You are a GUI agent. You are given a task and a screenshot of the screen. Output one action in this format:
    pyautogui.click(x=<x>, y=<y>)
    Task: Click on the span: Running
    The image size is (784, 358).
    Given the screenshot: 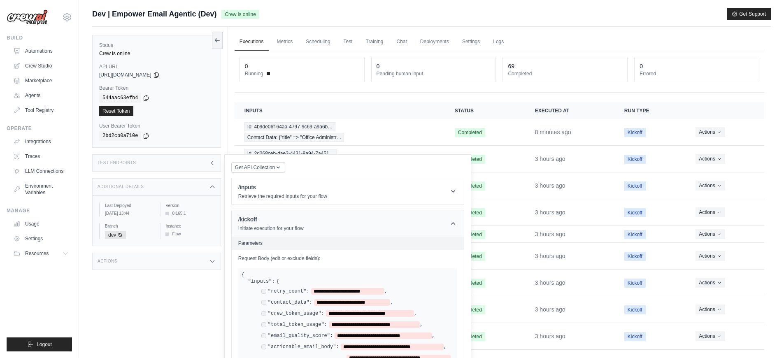 What is the action you would take?
    pyautogui.click(x=254, y=74)
    